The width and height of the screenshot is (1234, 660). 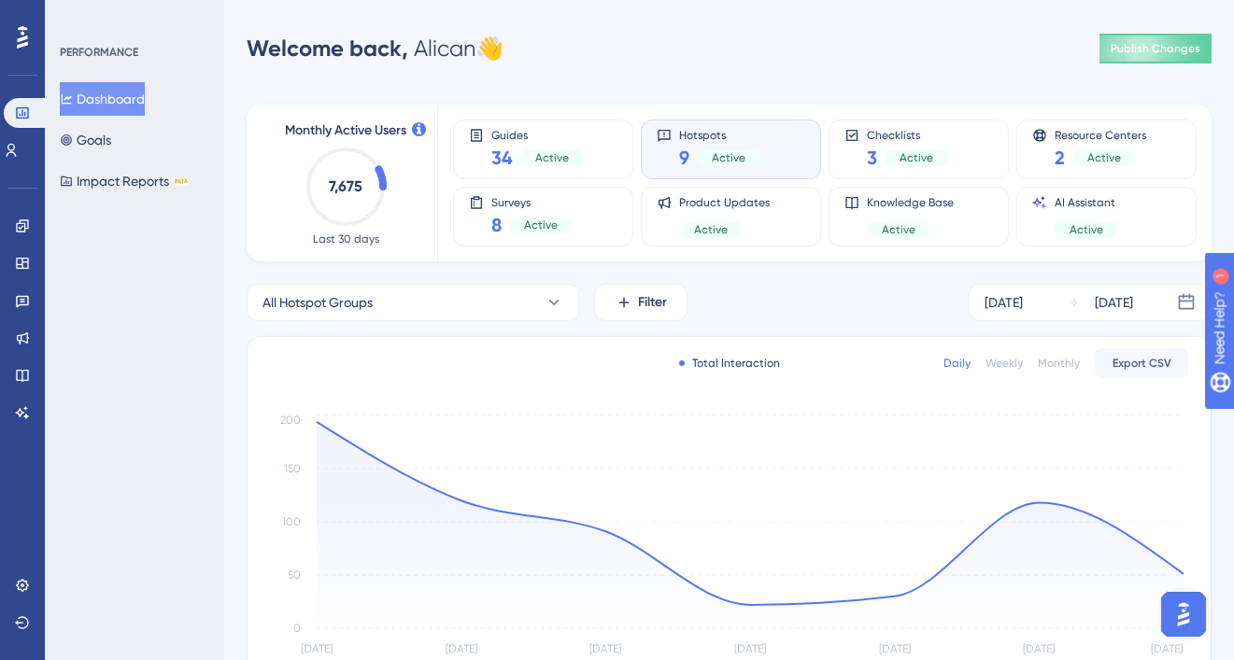 I want to click on button: Export CSV, so click(x=1141, y=363).